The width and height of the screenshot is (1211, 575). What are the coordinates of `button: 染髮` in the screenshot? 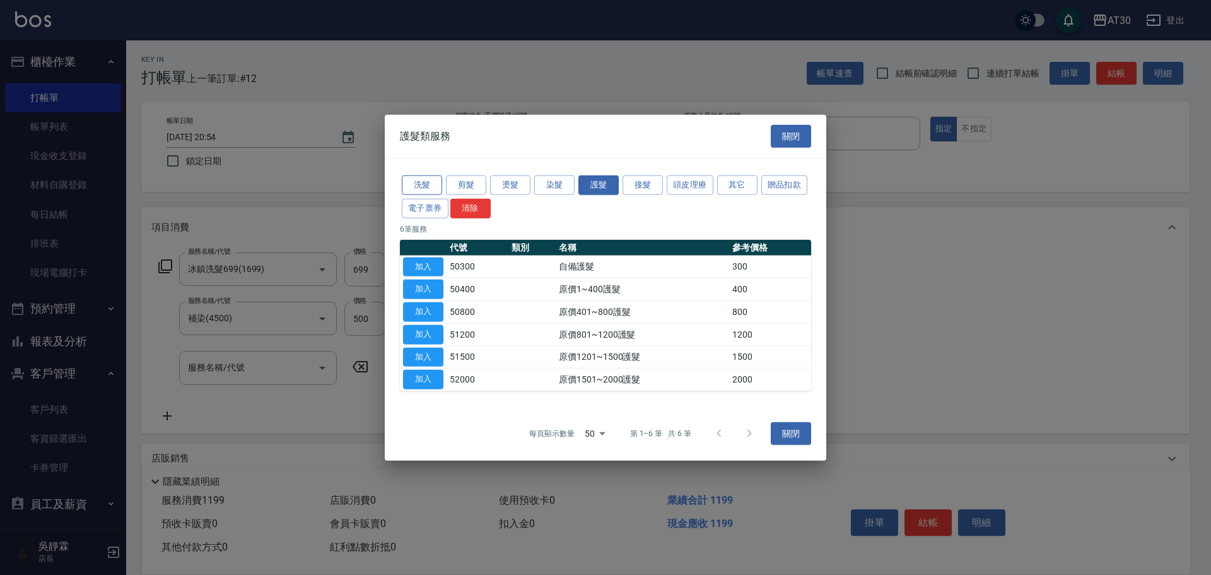 It's located at (554, 185).